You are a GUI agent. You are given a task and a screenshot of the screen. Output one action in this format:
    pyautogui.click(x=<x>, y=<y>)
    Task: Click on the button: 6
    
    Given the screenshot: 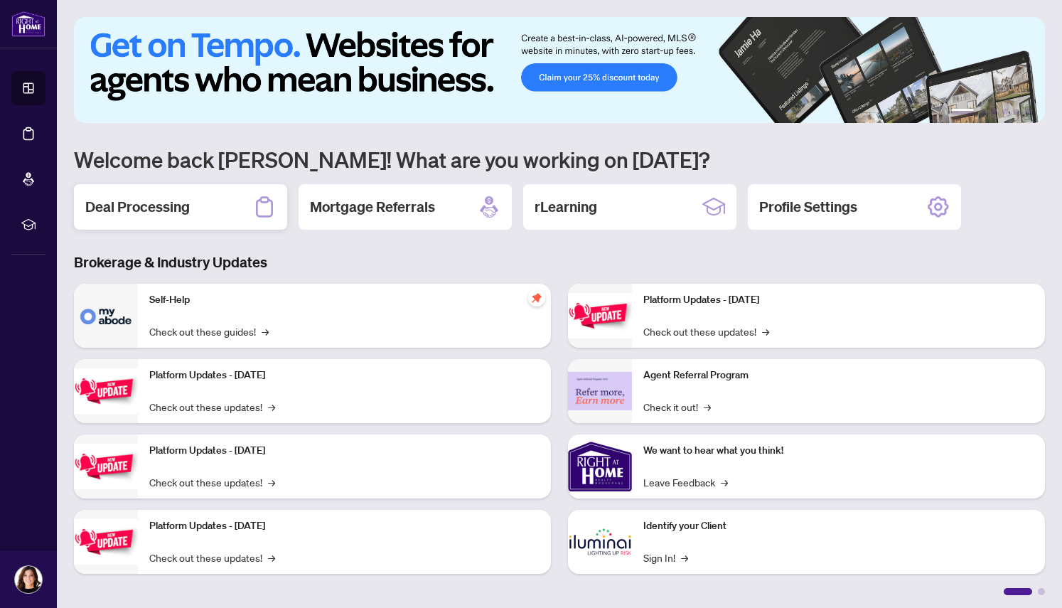 What is the action you would take?
    pyautogui.click(x=1028, y=112)
    